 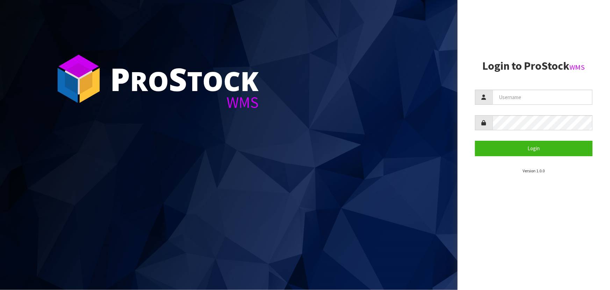 What do you see at coordinates (120, 79) in the screenshot?
I see `span: P` at bounding box center [120, 79].